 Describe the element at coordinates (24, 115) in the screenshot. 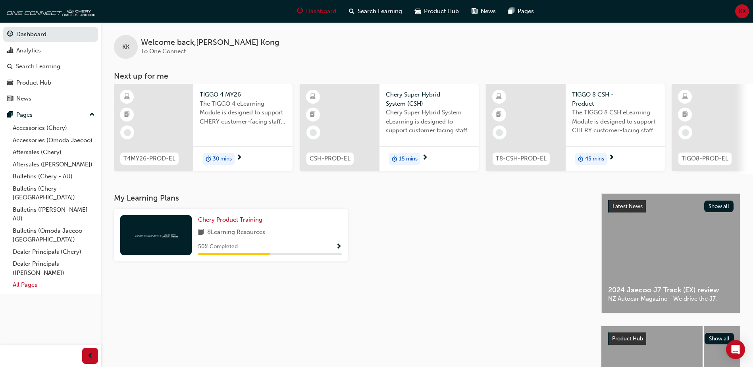

I see `div: Pages` at that location.